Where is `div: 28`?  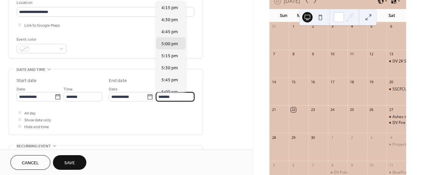
div: 28 is located at coordinates (274, 137).